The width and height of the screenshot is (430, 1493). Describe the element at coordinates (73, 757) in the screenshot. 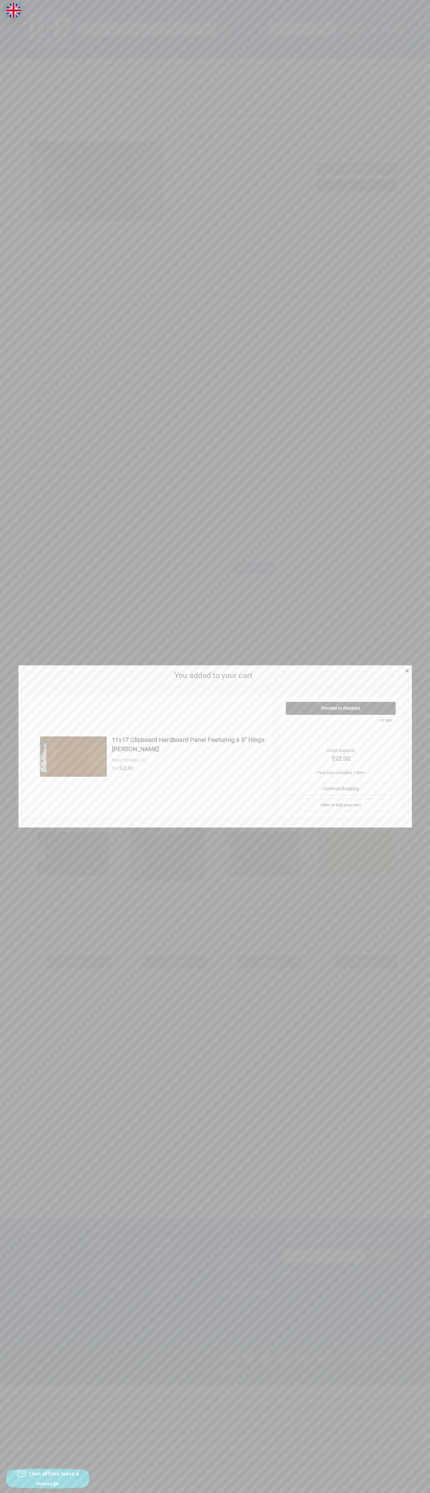

I see `img: 11x17 Clipboard Hardboard Panel Featuring a 8" Hinge Clip Brown` at that location.